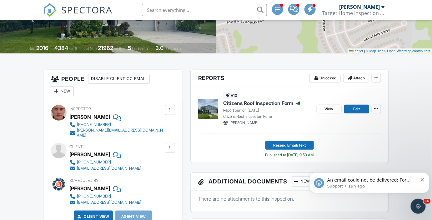 The height and width of the screenshot is (220, 432). Describe the element at coordinates (375, 51) in the screenshot. I see `a: © MapTiler` at that location.